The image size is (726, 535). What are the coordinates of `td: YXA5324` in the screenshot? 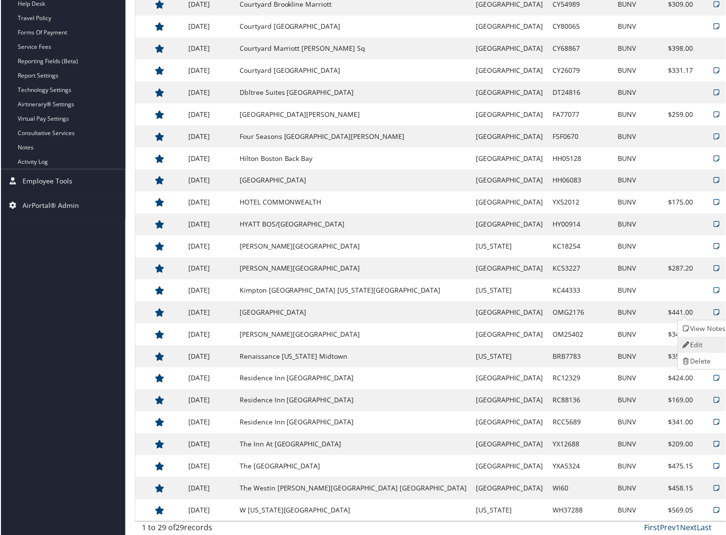 It's located at (580, 467).